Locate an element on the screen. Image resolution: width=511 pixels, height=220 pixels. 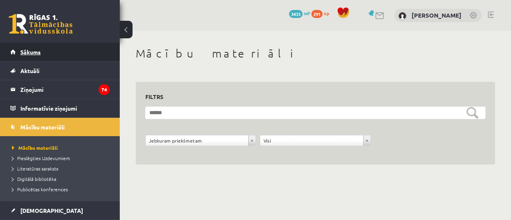
a: 3433 mP is located at coordinates (299, 13).